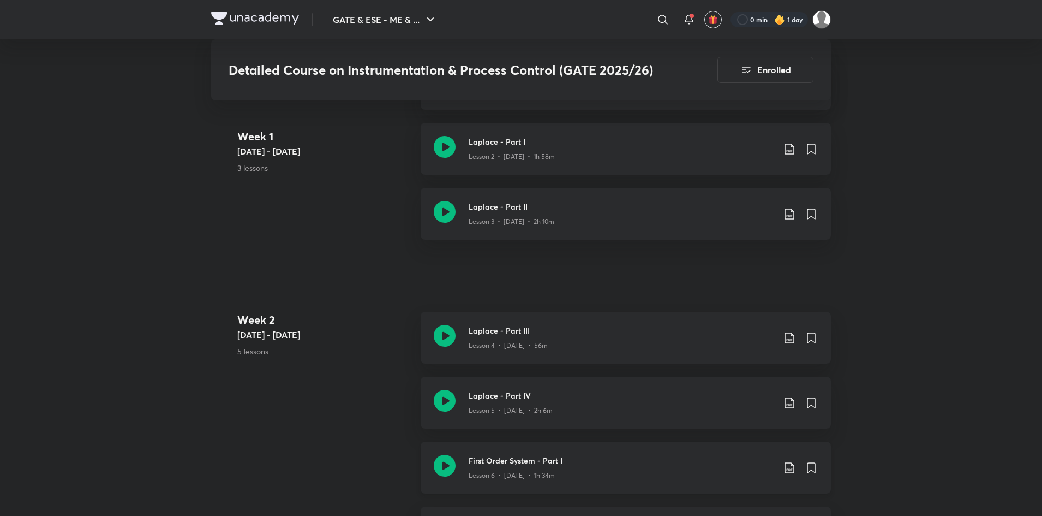  What do you see at coordinates (385, 20) in the screenshot?
I see `button: GATE & ESE - ME & ...` at bounding box center [385, 20].